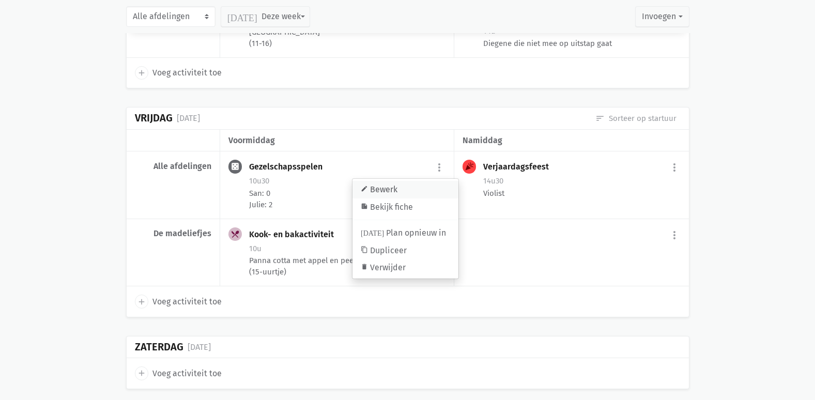  I want to click on a: Bekijk fiche, so click(405, 207).